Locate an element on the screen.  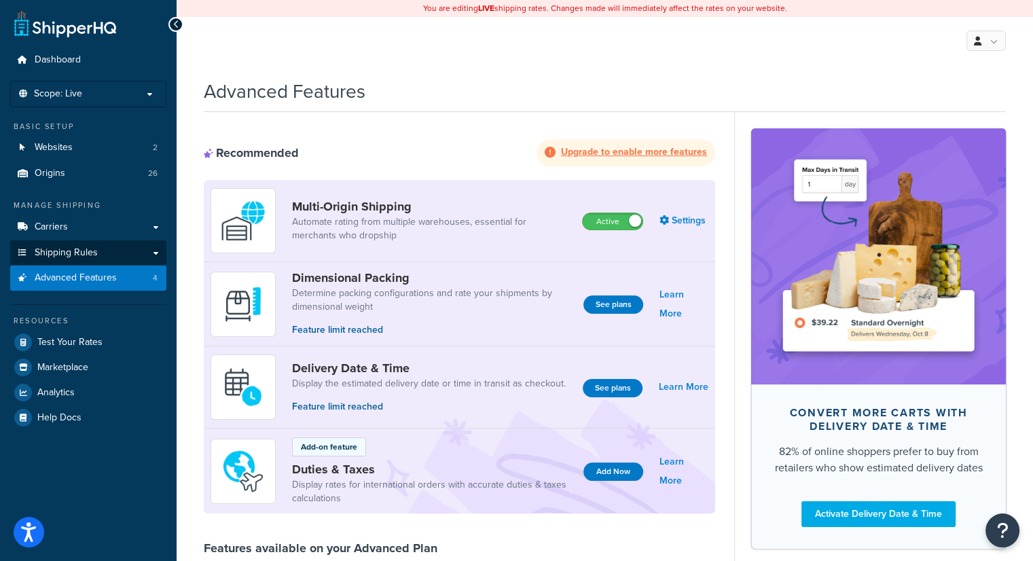
div: Convert more carts with delivery date & time is located at coordinates (878, 420).